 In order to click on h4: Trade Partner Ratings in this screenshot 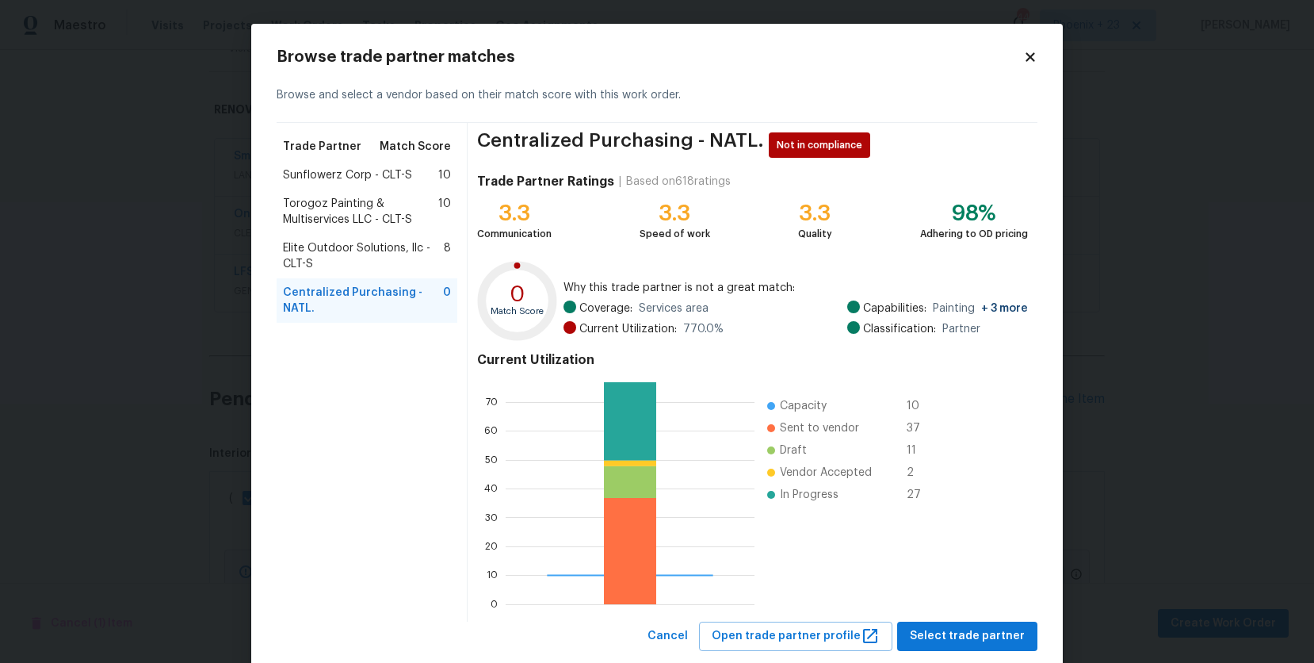, I will do `click(545, 182)`.